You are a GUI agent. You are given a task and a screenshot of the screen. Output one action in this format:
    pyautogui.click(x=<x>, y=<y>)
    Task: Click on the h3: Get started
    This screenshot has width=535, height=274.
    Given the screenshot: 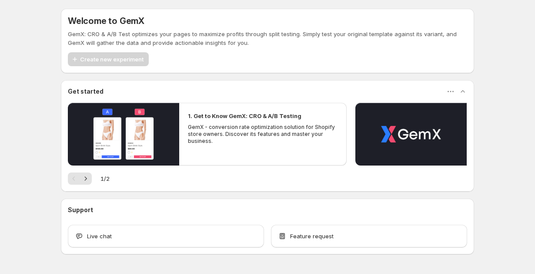 What is the action you would take?
    pyautogui.click(x=86, y=91)
    